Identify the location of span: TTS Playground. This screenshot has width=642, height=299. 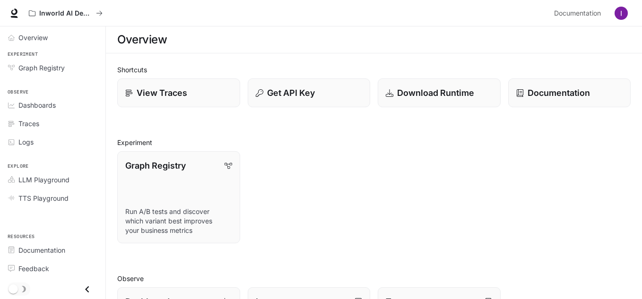
(43, 198).